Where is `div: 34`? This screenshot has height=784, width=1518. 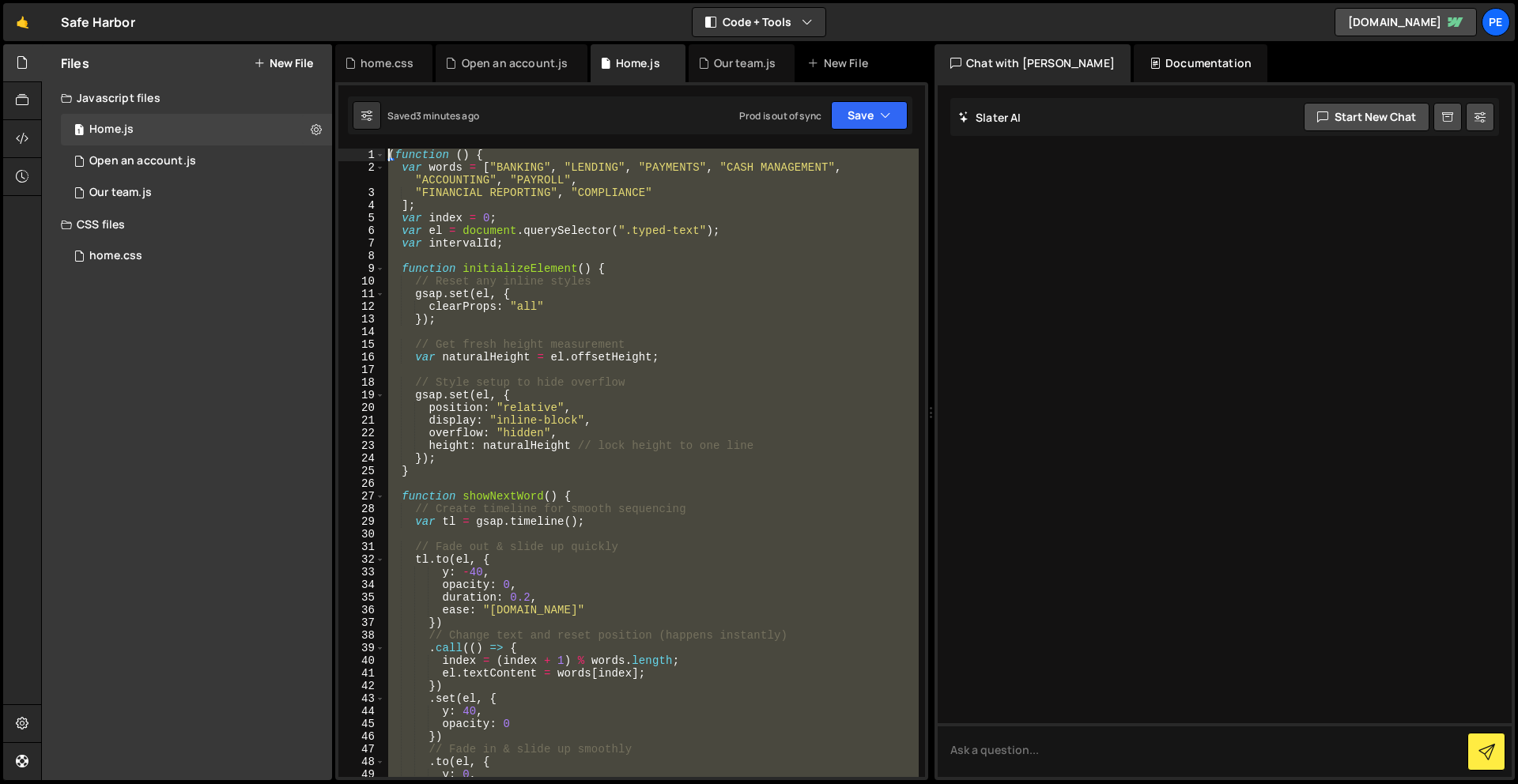
div: 34 is located at coordinates (362, 585).